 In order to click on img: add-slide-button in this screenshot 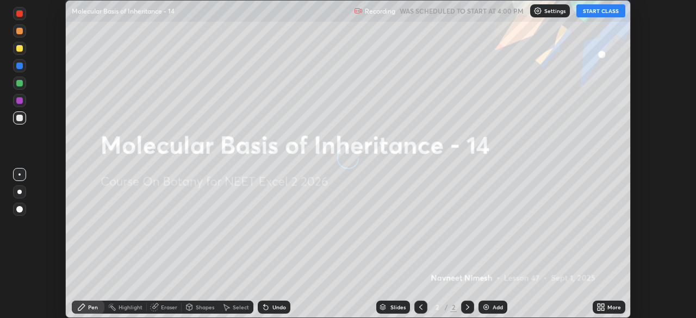, I will do `click(486, 307)`.